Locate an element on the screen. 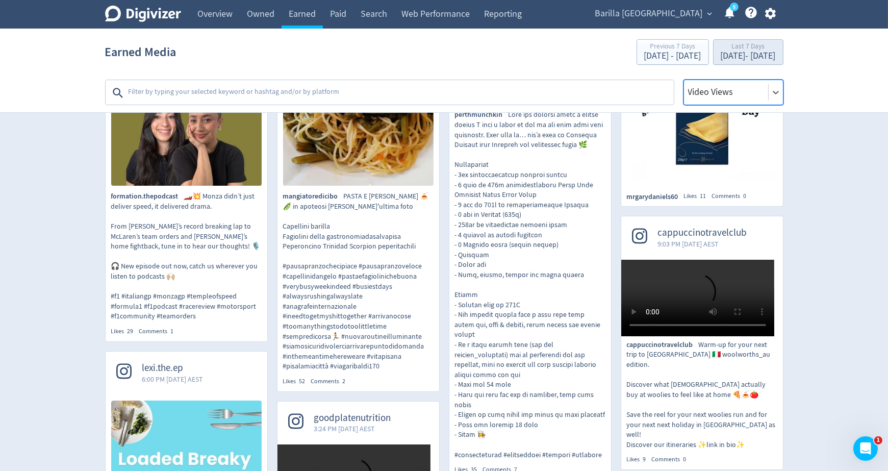 This screenshot has height=471, width=888. span: 11 is located at coordinates (704, 196).